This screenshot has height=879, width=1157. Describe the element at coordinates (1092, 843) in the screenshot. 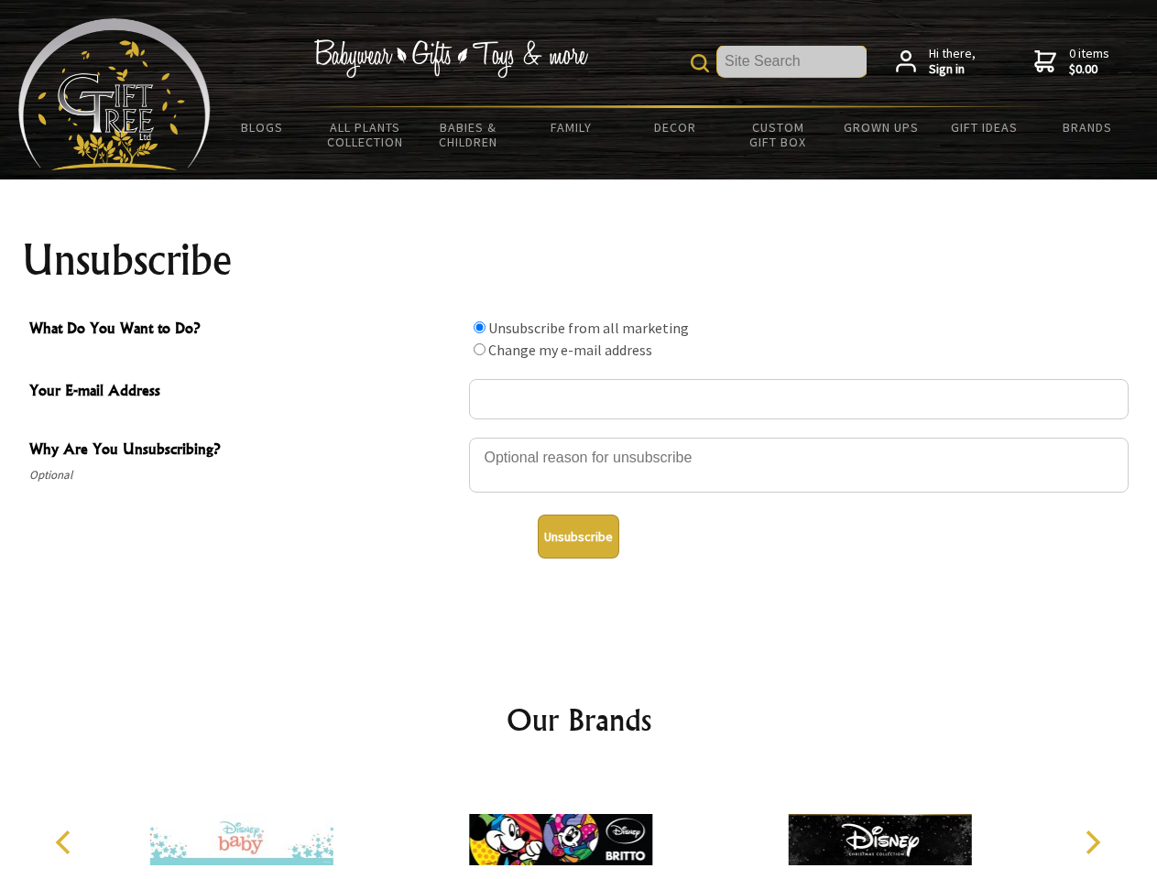

I see `button: Next` at that location.